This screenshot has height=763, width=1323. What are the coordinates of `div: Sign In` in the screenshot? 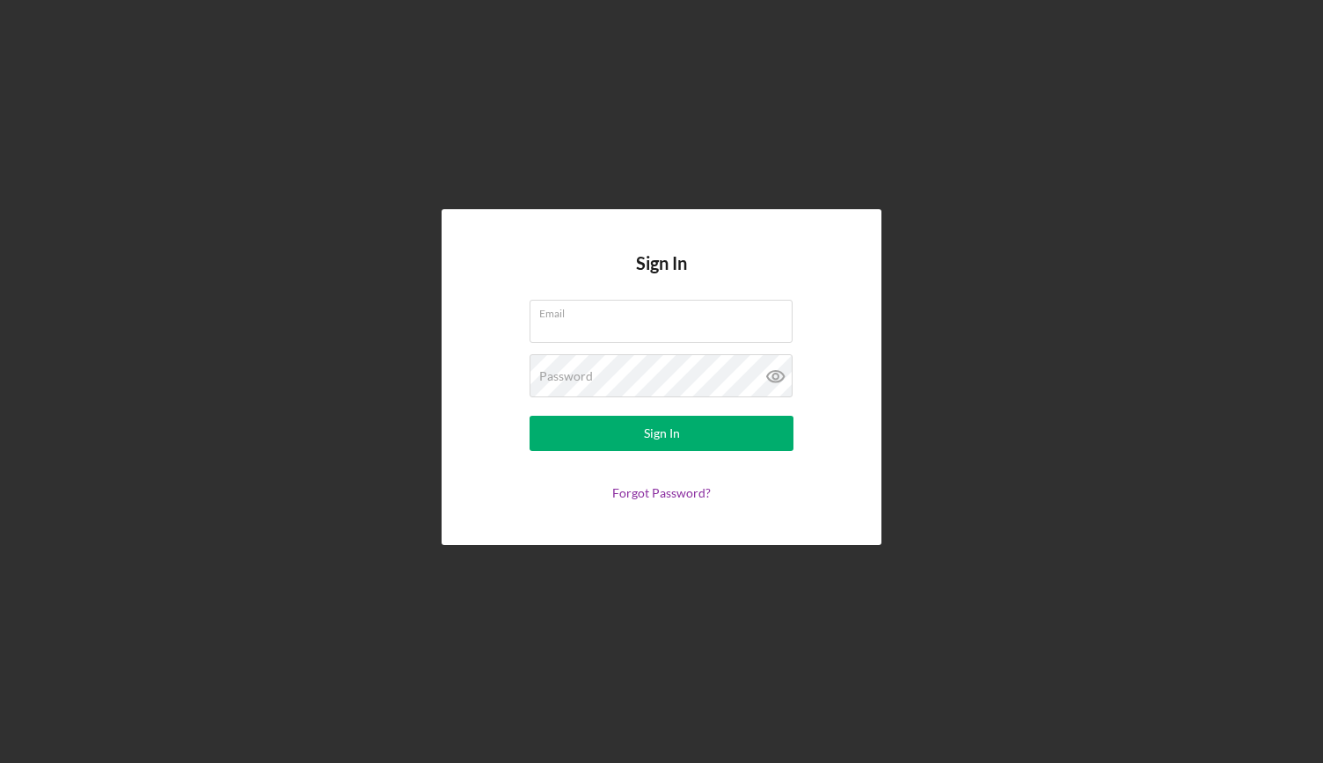 It's located at (661, 434).